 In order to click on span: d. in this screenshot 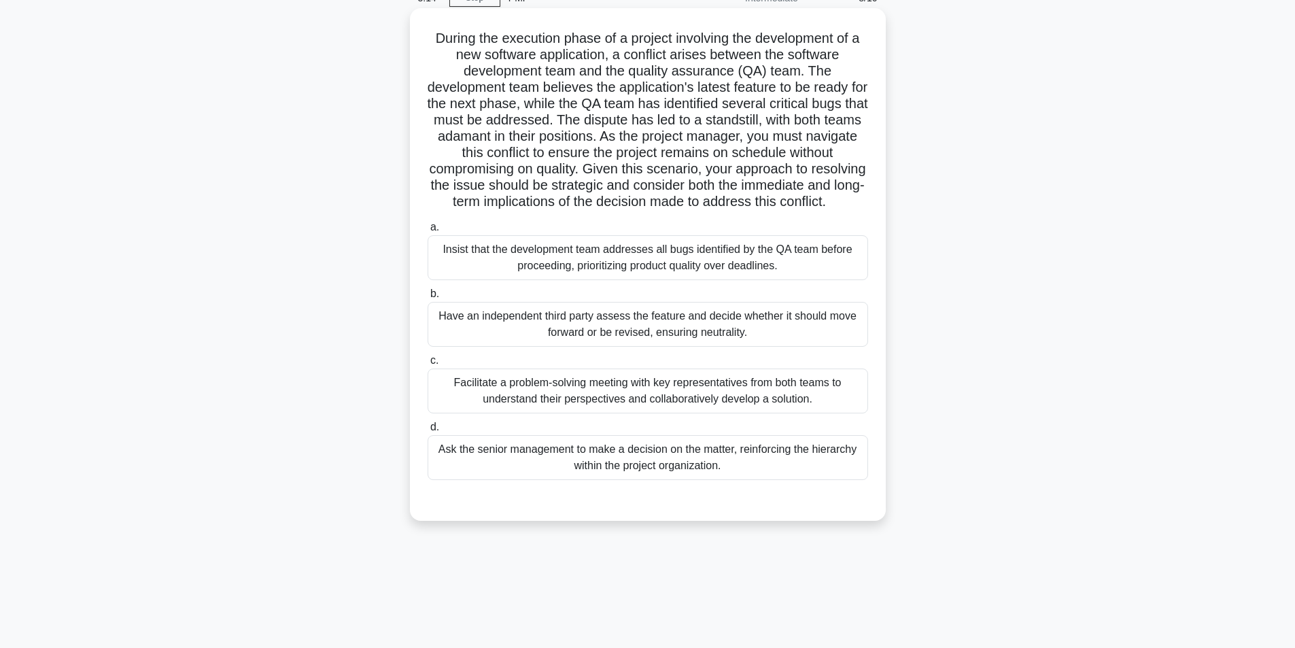, I will do `click(435, 426)`.